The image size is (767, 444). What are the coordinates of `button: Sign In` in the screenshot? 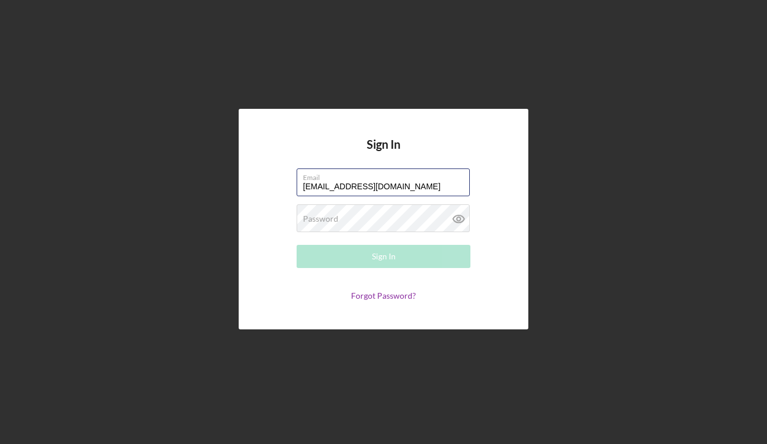 It's located at (383, 256).